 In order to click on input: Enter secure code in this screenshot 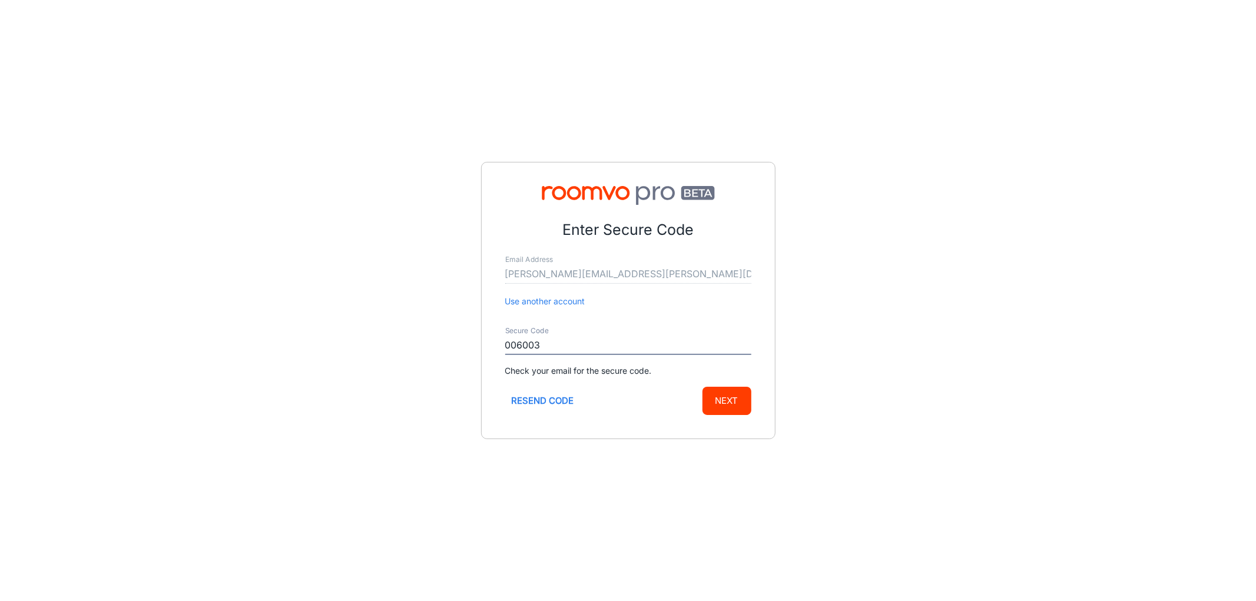, I will do `click(628, 346)`.